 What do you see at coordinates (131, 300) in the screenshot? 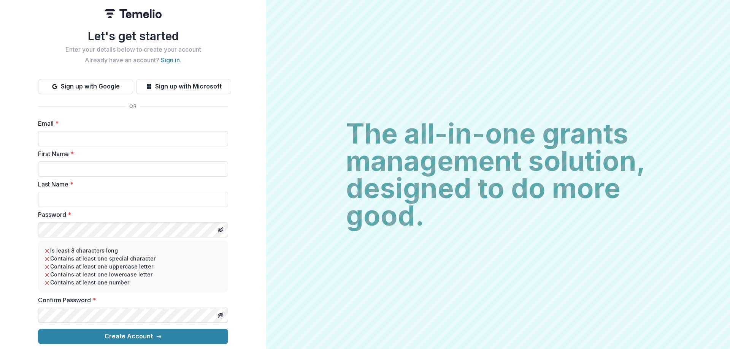
I see `label: Confirm Password` at bounding box center [131, 300].